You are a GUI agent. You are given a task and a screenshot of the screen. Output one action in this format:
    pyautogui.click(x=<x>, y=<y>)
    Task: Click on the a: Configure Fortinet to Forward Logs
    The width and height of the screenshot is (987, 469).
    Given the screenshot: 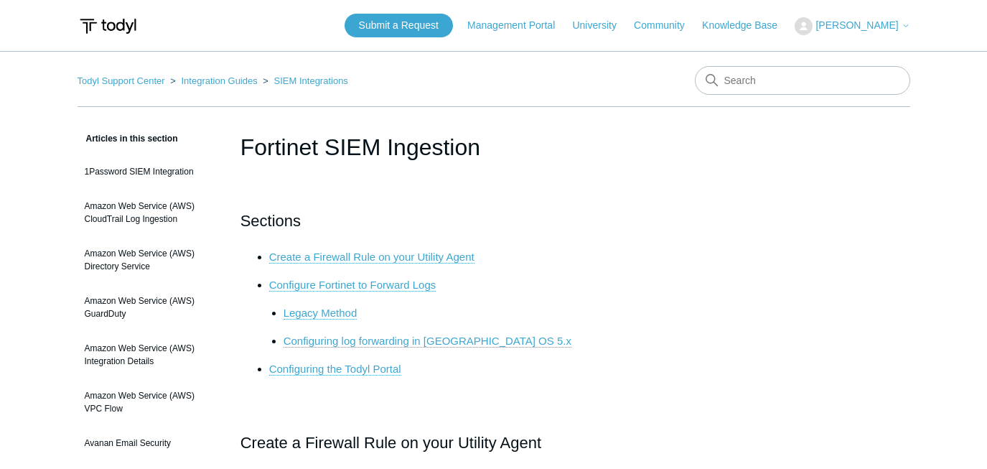 What is the action you would take?
    pyautogui.click(x=352, y=285)
    